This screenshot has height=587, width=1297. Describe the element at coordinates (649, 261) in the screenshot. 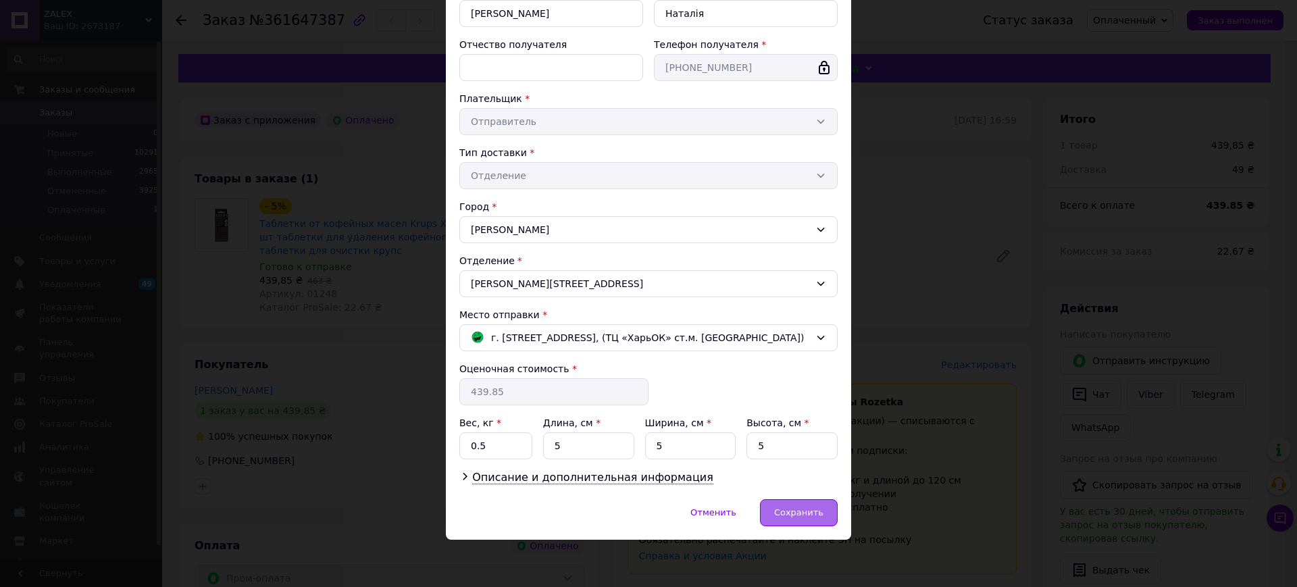

I see `div: Отделение` at that location.